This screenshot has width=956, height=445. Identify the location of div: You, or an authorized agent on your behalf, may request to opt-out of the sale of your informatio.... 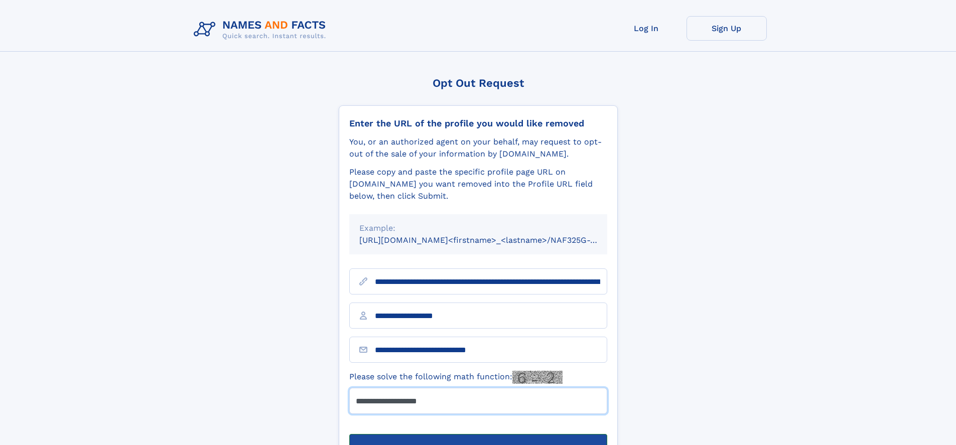
(478, 148).